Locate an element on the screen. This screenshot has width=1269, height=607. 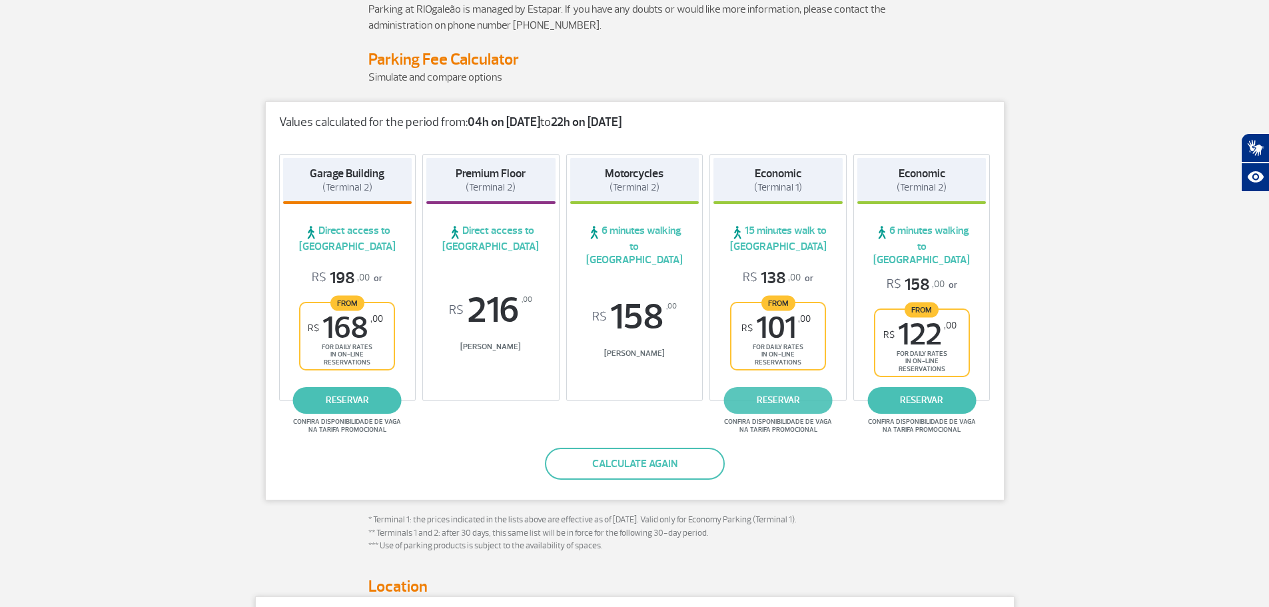
strong: Garage Building is located at coordinates (347, 173).